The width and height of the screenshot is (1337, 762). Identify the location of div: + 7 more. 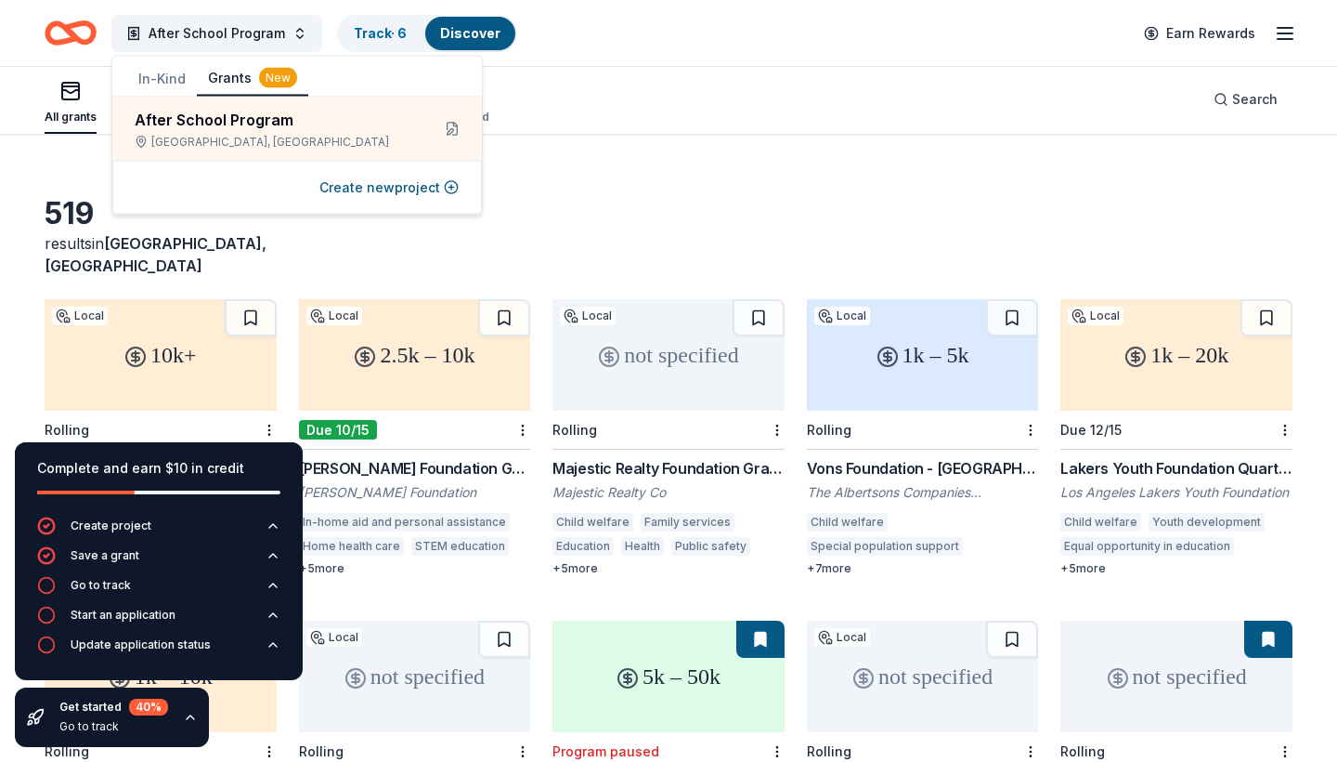
(923, 568).